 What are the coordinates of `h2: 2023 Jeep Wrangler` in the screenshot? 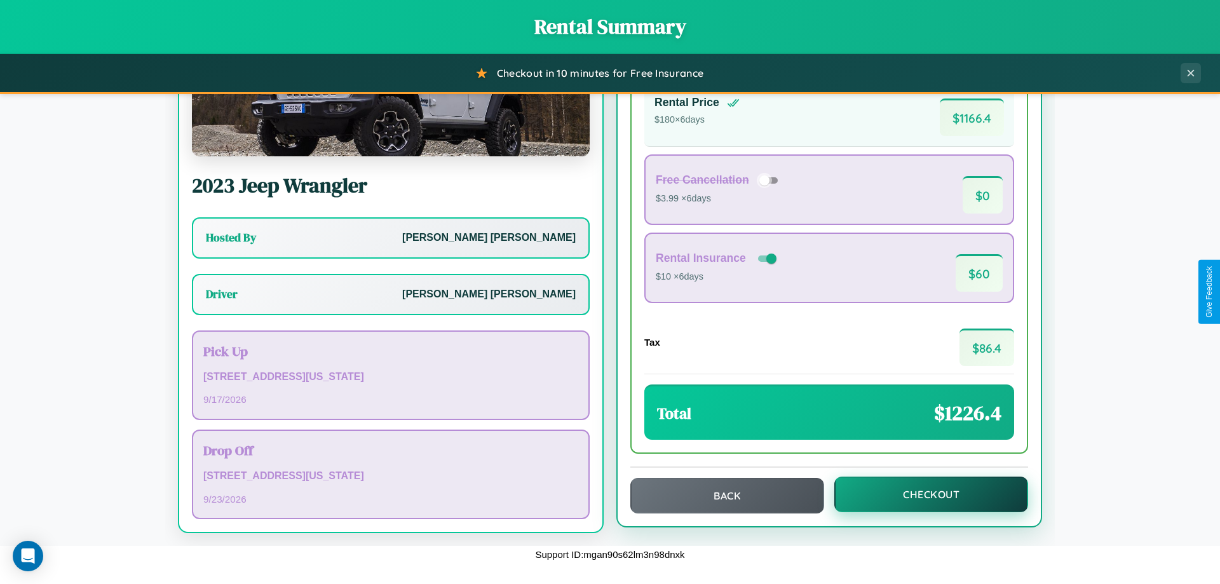 It's located at (391, 185).